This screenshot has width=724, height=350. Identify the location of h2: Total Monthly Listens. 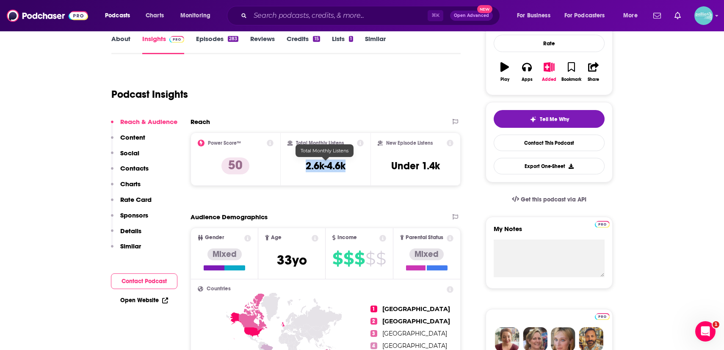
(320, 143).